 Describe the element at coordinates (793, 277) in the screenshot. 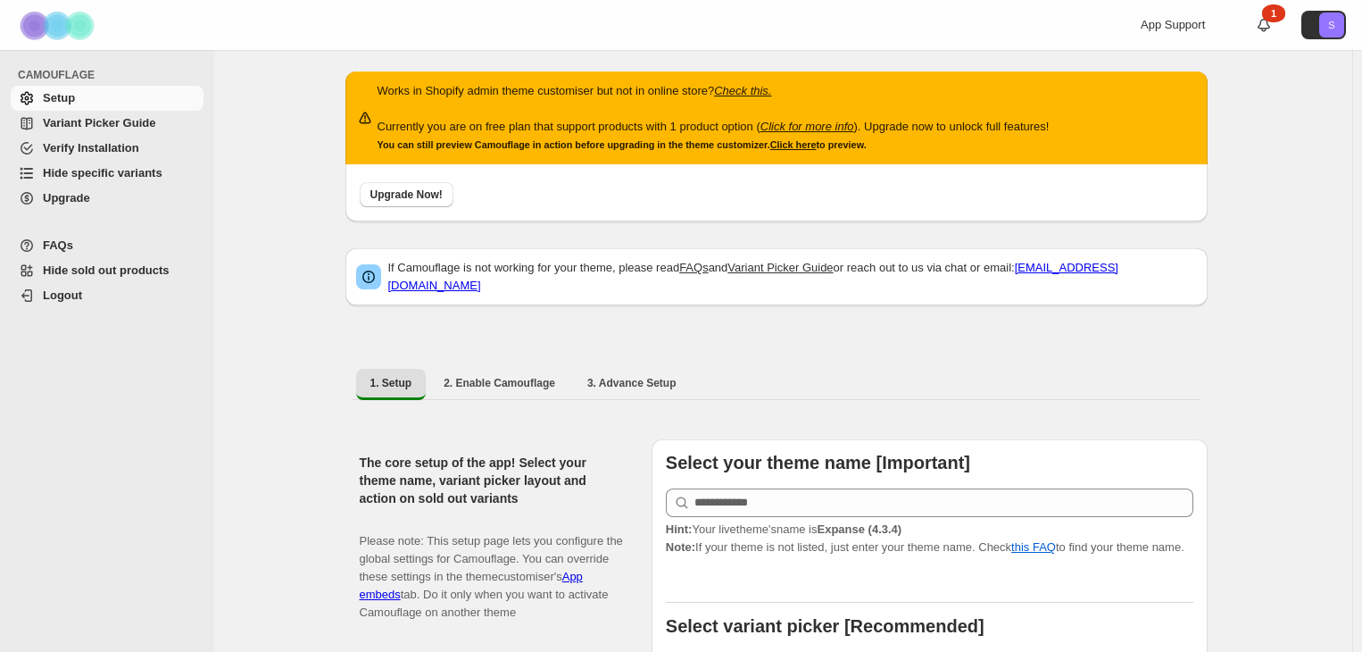

I see `p: If Camouflage is not working for your theme, please read and or reach out to us via chat or email:` at that location.